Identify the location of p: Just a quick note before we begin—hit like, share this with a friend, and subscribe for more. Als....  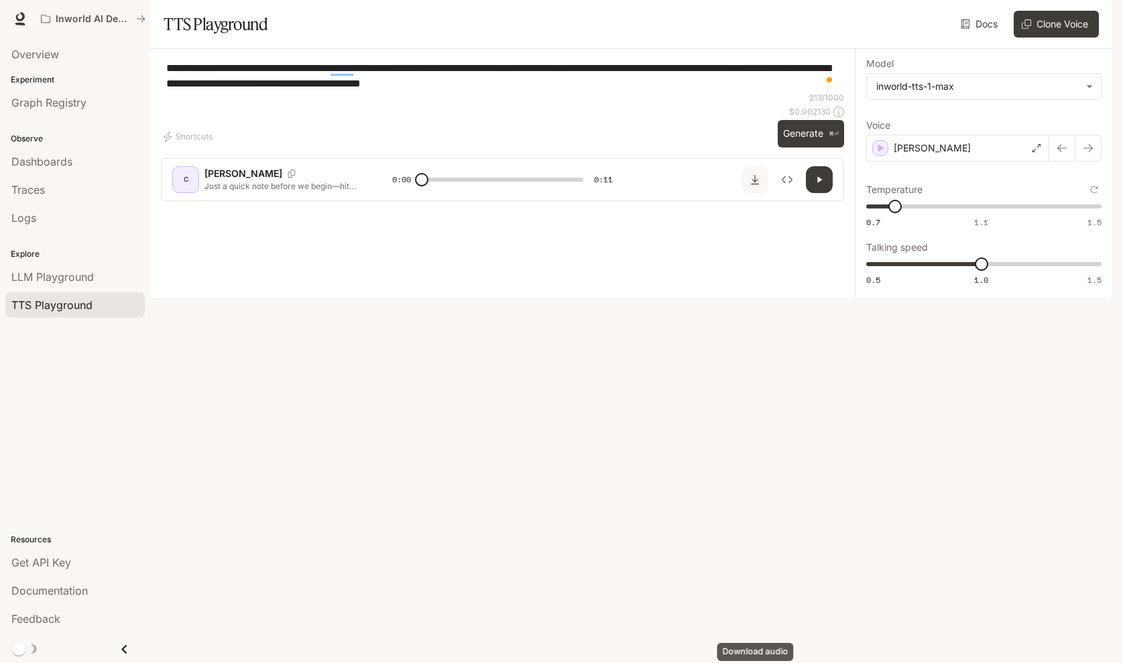
(282, 186).